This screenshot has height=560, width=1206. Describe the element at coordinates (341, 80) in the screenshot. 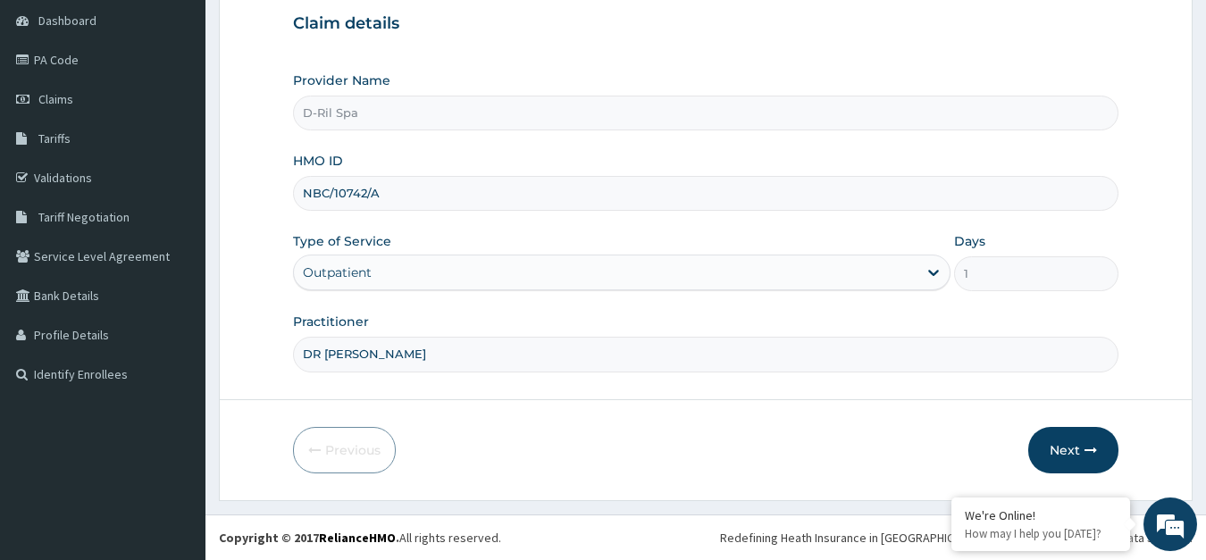

I see `label: Provider Name` at that location.